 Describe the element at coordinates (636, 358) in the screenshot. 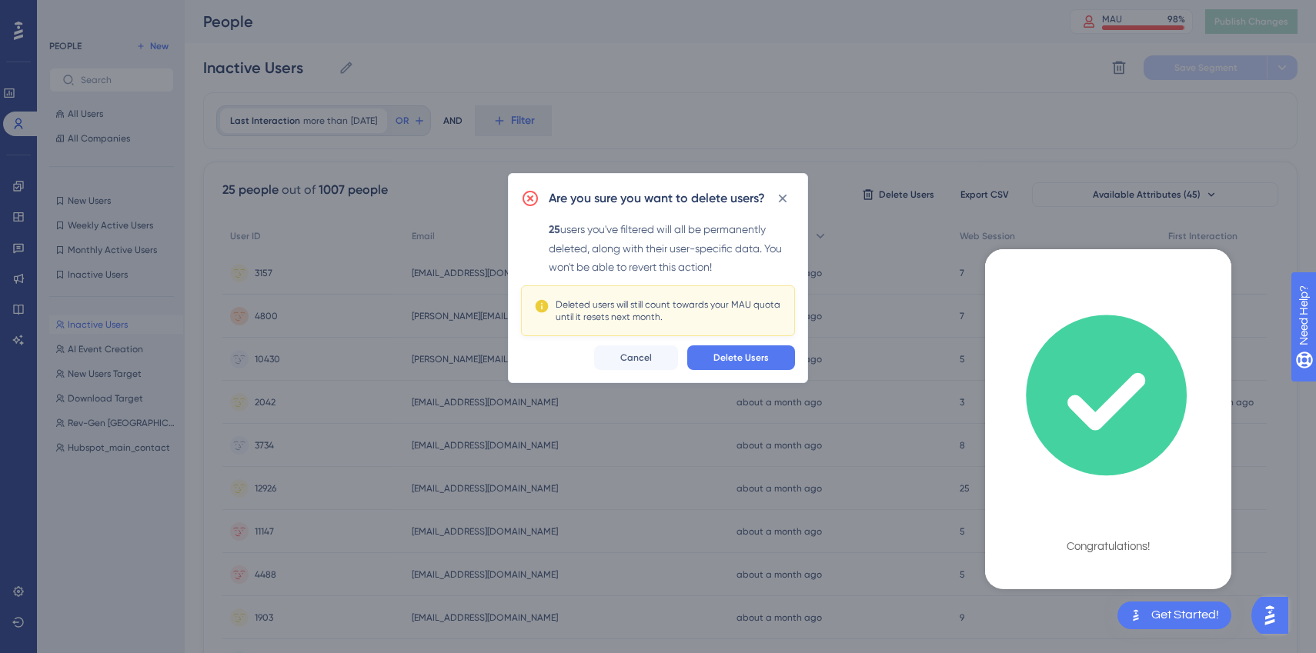

I see `span: Cancel` at that location.